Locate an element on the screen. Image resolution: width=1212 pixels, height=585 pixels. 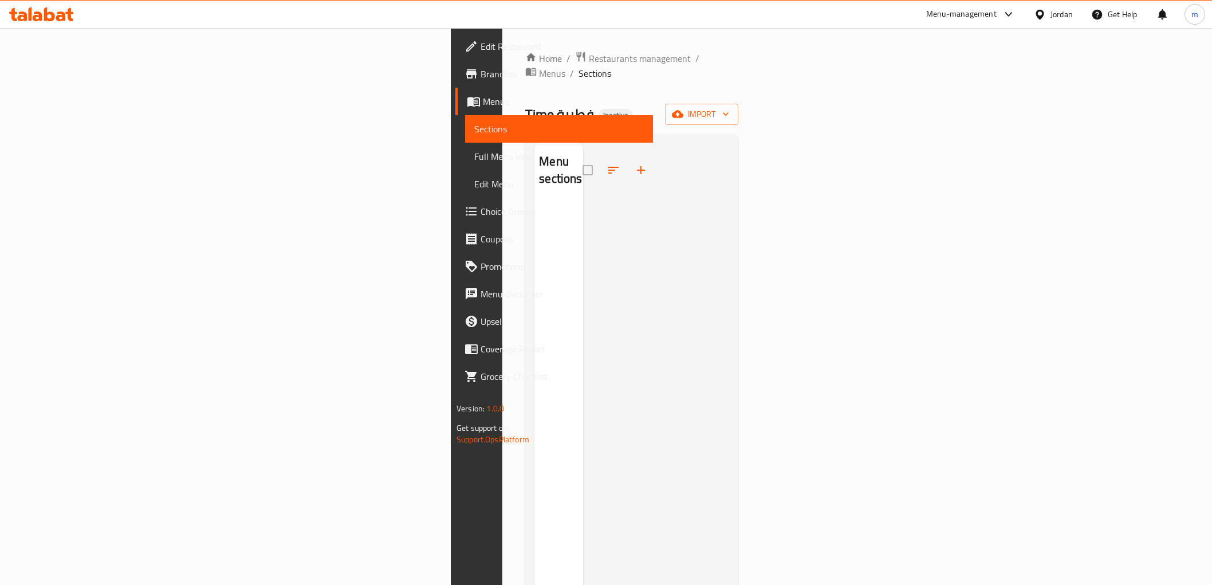
span: 1.0.0 is located at coordinates (495, 409).